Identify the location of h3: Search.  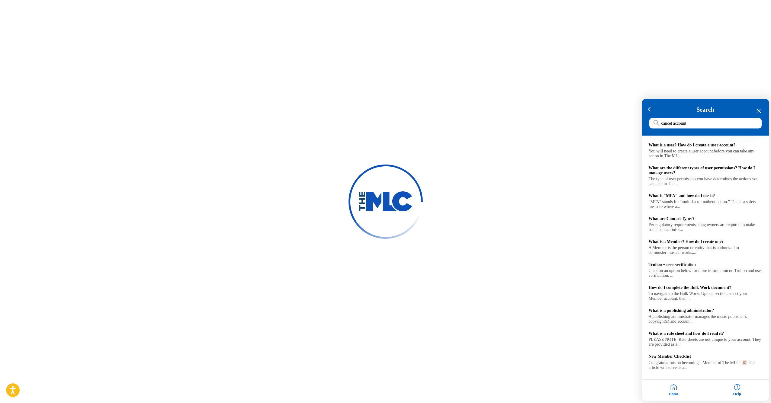
(706, 110).